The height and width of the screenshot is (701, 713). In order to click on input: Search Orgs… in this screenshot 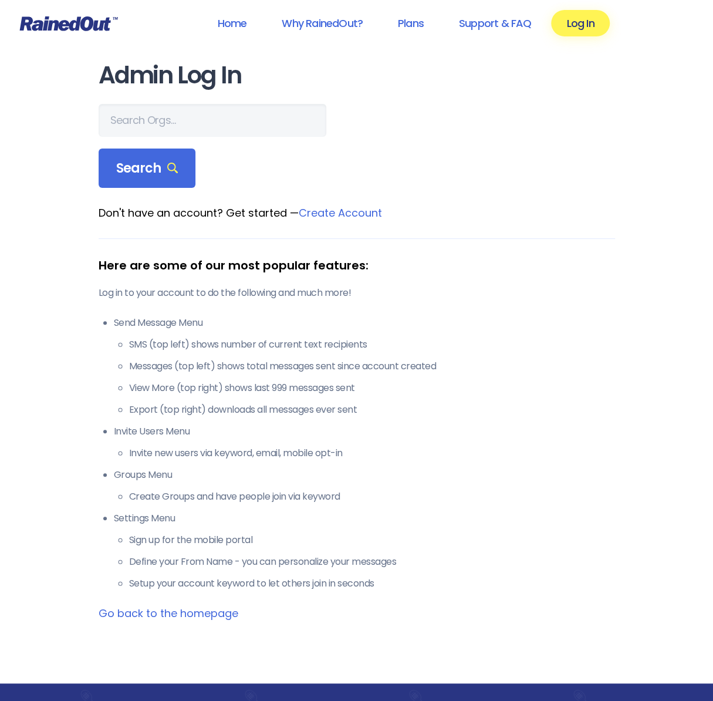, I will do `click(212, 120)`.